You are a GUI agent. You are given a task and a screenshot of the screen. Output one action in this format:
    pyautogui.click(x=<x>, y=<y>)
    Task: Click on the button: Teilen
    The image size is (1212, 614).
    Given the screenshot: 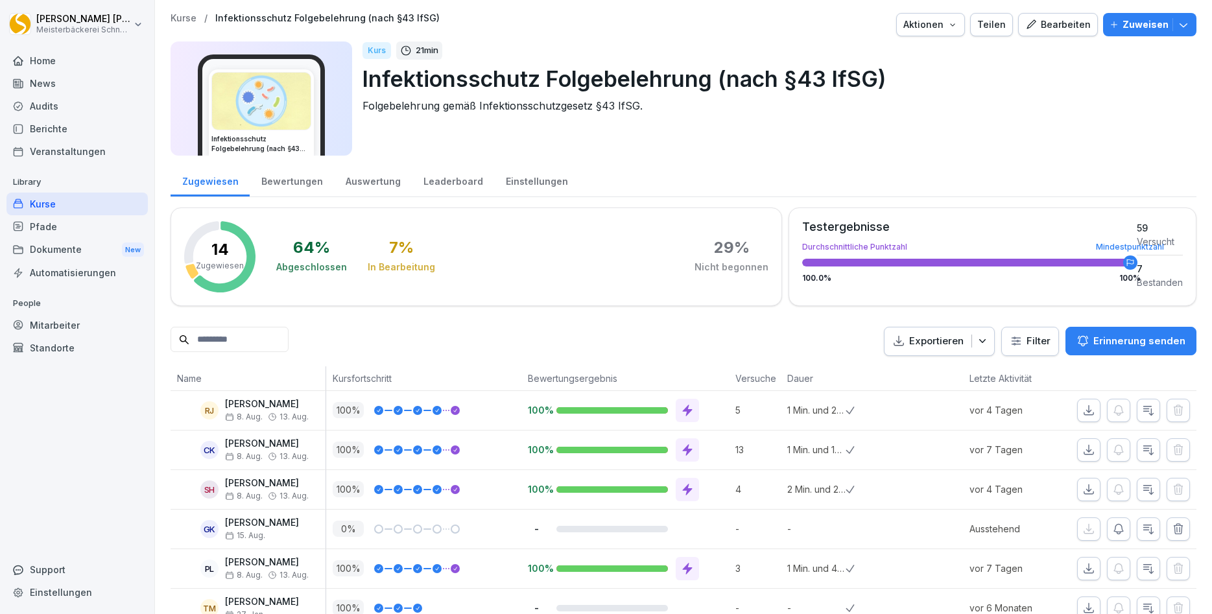 What is the action you would take?
    pyautogui.click(x=992, y=25)
    